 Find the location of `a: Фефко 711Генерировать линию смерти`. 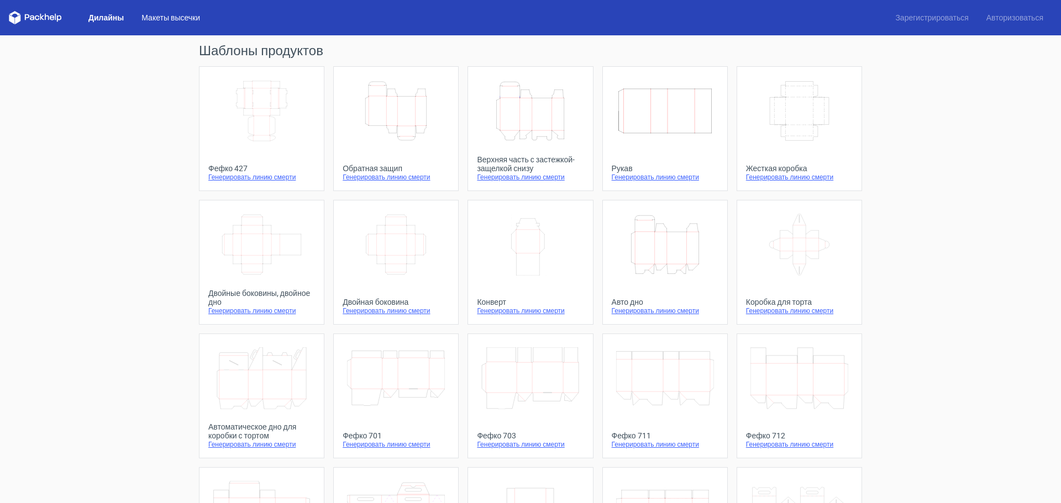

a: Фефко 711Генерировать линию смерти is located at coordinates (665, 396).